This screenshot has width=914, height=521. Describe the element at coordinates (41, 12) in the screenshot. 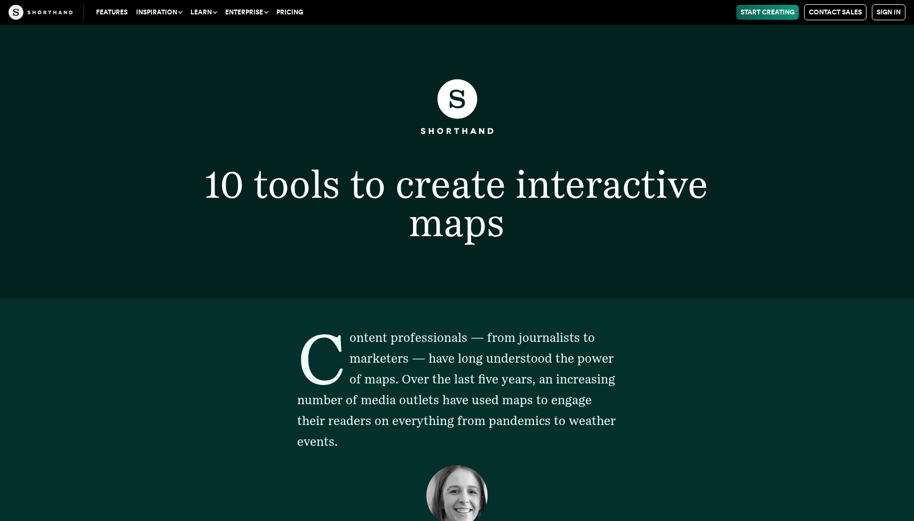

I see `img: The Craft` at that location.